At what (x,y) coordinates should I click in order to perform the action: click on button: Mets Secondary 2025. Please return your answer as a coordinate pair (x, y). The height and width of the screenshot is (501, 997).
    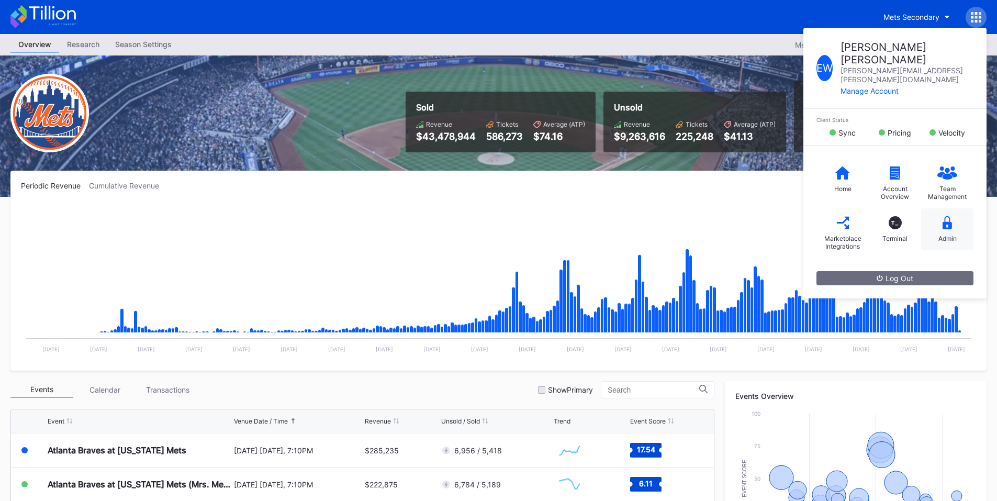
    Looking at the image, I should click on (838, 44).